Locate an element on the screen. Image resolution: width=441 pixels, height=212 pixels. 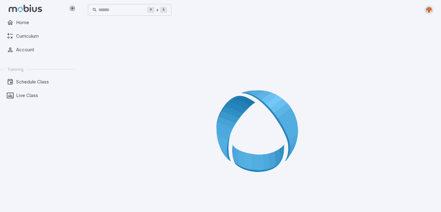
span: Schedule Class is located at coordinates (43, 82).